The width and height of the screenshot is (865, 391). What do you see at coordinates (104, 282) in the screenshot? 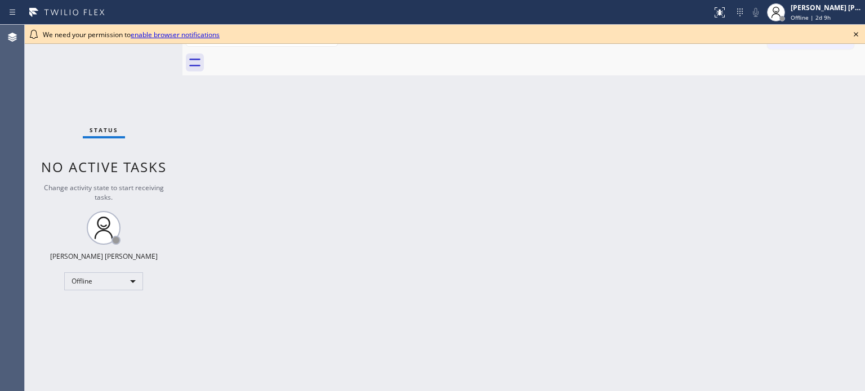
I see `div: Offline` at bounding box center [104, 282].